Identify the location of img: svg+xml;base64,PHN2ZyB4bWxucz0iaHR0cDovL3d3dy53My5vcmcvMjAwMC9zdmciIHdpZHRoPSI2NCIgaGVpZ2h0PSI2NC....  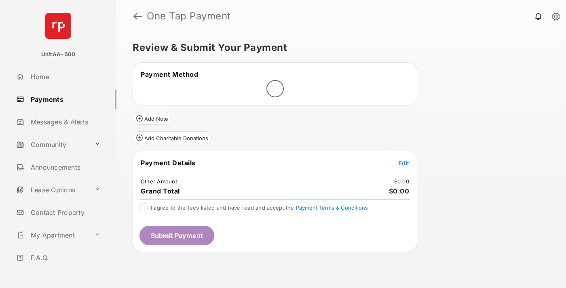
(58, 26).